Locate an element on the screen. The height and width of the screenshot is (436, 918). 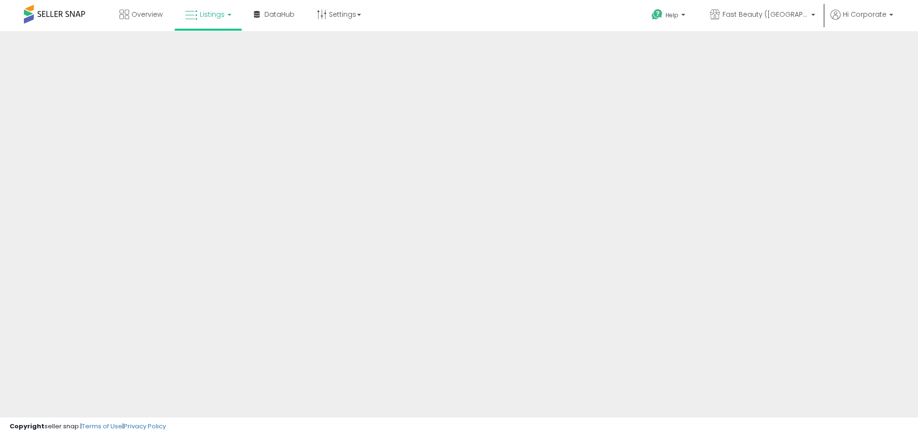
span: Help is located at coordinates (672, 15).